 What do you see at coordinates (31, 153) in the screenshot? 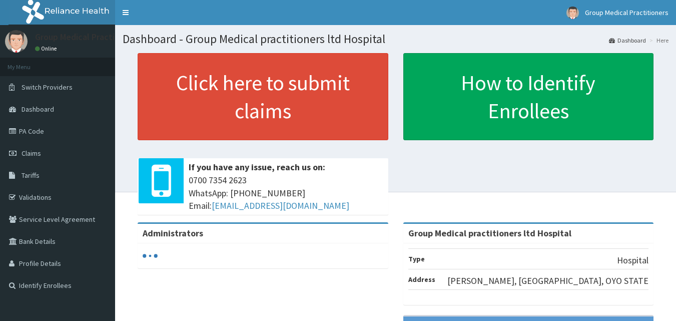
I see `span: Claims` at bounding box center [31, 153].